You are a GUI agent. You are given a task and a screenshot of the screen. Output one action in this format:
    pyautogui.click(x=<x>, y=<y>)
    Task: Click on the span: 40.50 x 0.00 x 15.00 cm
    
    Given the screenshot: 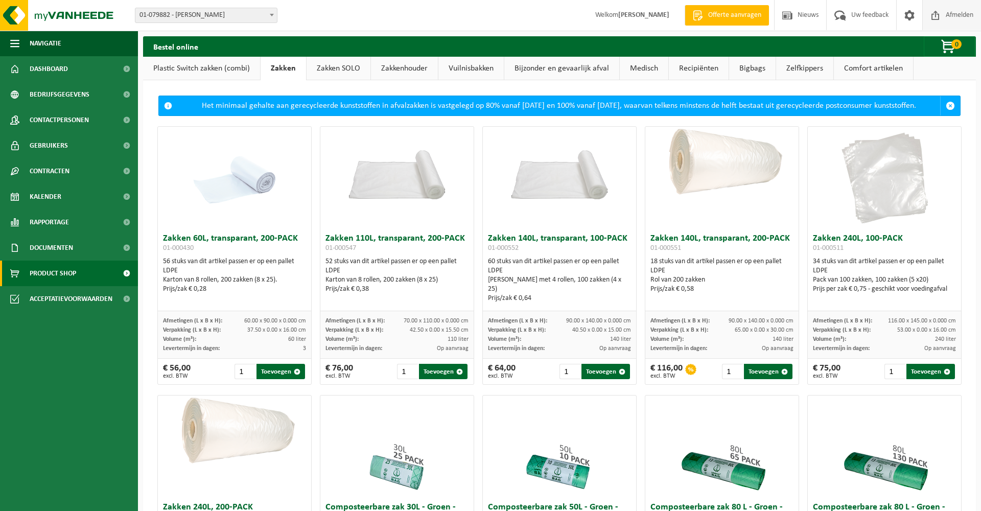 What is the action you would take?
    pyautogui.click(x=601, y=330)
    